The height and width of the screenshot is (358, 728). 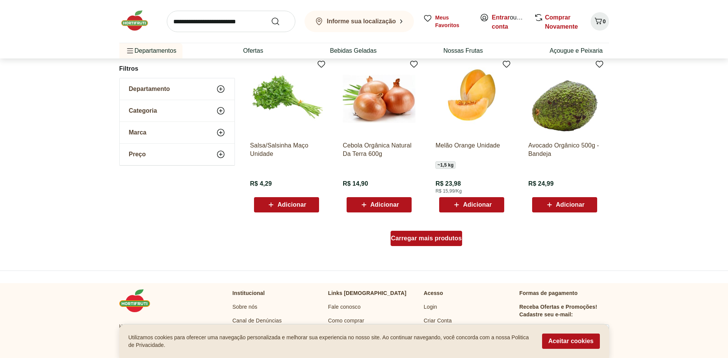 I want to click on img: Salsa/Salsinha Maço Unidade, so click(x=287, y=99).